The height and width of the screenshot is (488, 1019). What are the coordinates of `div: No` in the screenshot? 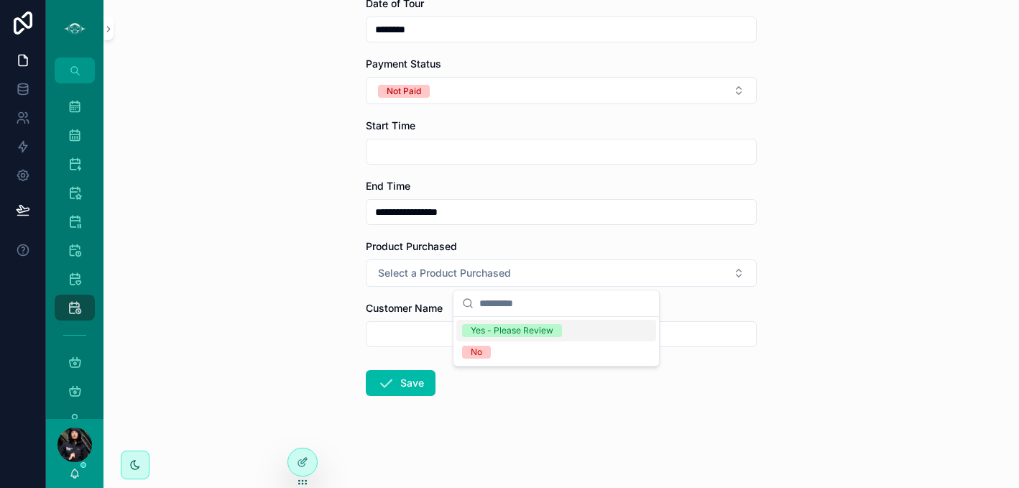 It's located at (476, 352).